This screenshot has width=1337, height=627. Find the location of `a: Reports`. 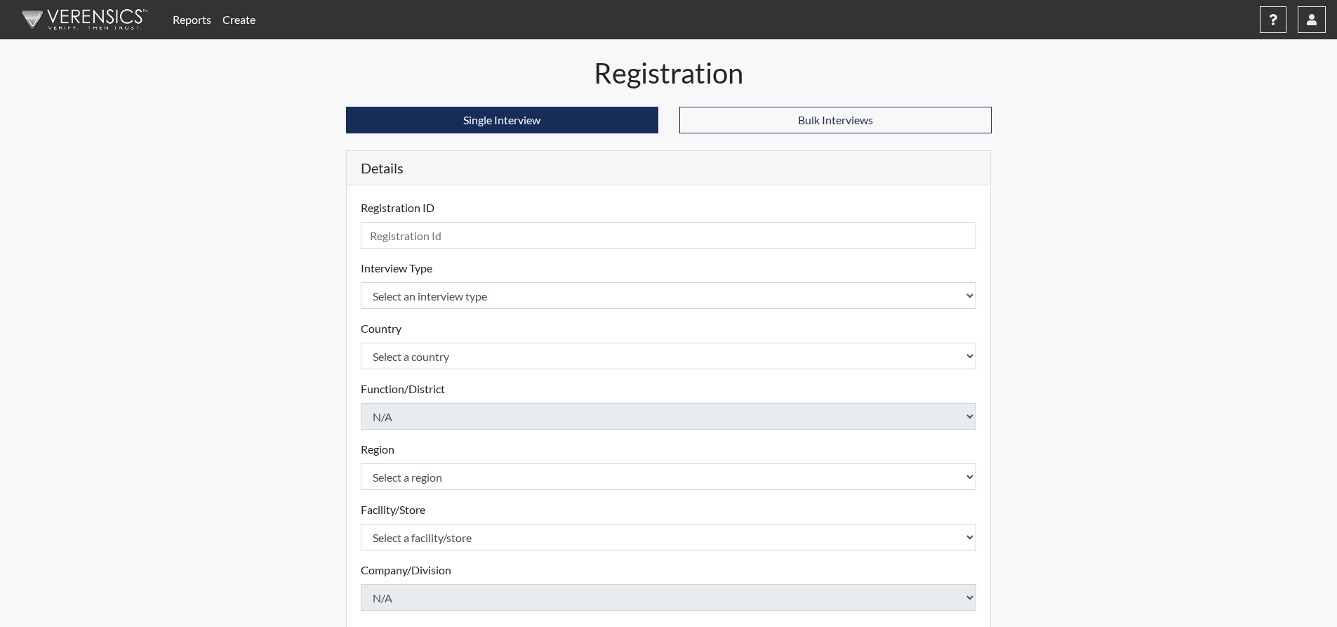

a: Reports is located at coordinates (192, 20).